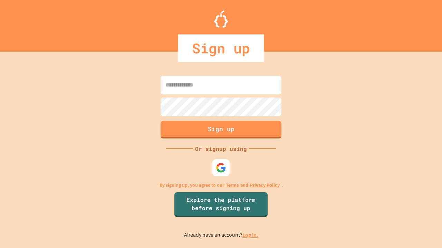 This screenshot has height=248, width=442. What do you see at coordinates (221, 168) in the screenshot?
I see `img: google-icon.svg` at bounding box center [221, 168].